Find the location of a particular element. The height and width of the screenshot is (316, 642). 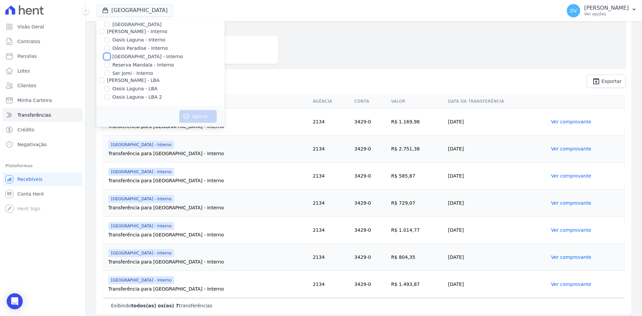

span: Crédito is located at coordinates (26, 130).